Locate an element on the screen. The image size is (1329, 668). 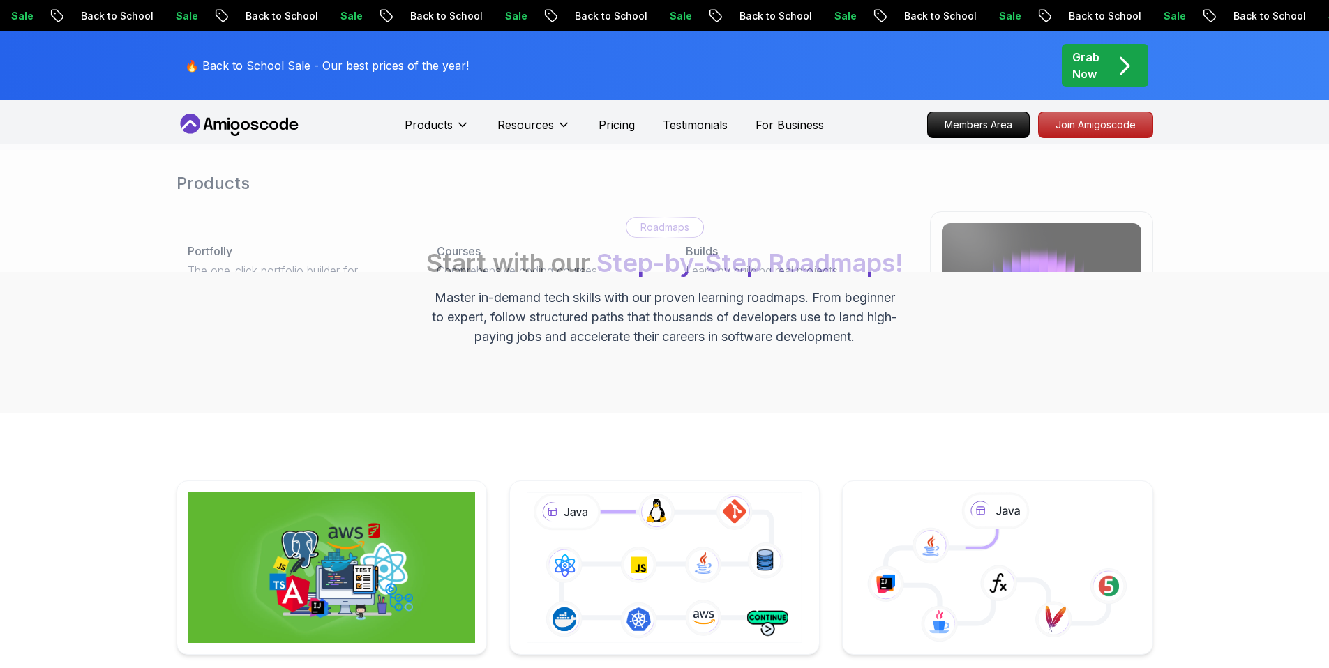
a: PortfollyThe one-click portfolio builder for developers is located at coordinates (295, 269).